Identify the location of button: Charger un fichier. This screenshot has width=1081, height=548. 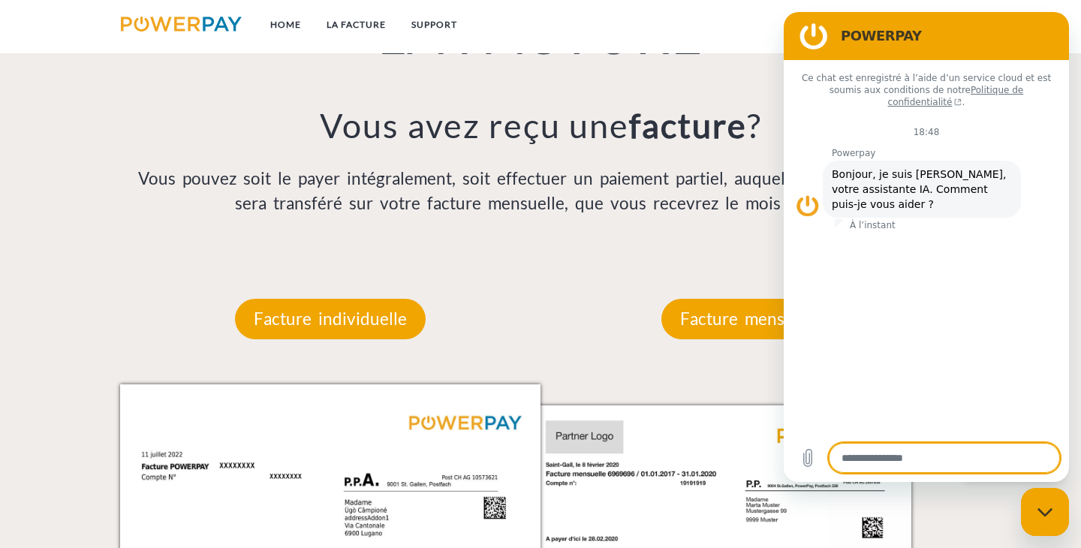
(24, 446).